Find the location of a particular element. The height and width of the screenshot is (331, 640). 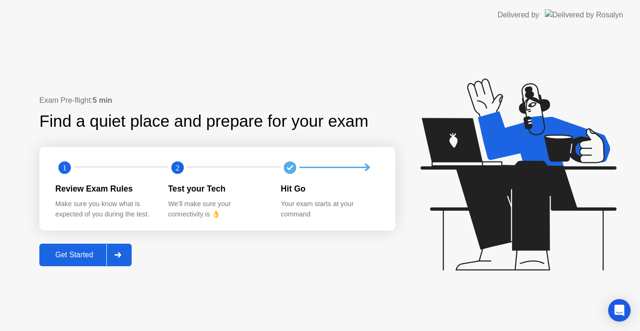

div: Delivered by is located at coordinates (519, 15).